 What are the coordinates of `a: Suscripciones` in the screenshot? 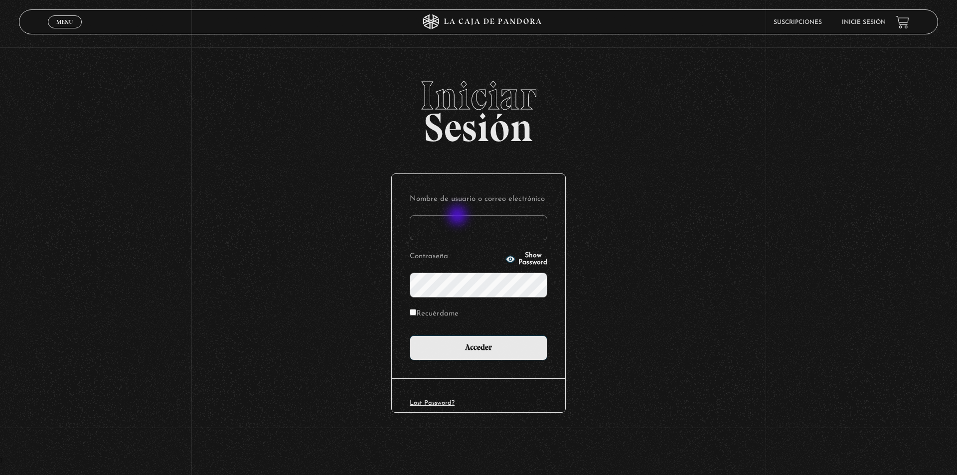 It's located at (798, 22).